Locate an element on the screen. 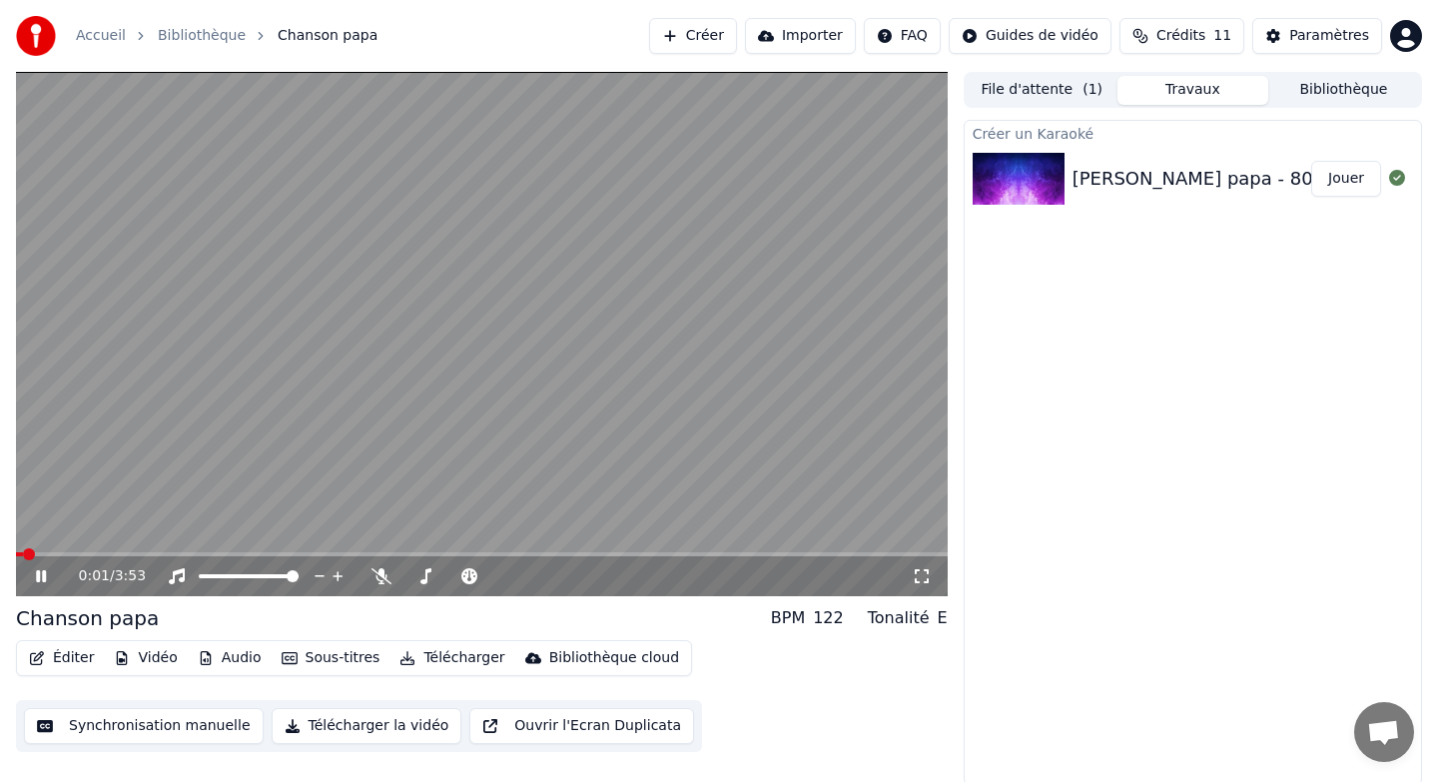 The width and height of the screenshot is (1438, 782). a: Bibliothèque is located at coordinates (202, 36).